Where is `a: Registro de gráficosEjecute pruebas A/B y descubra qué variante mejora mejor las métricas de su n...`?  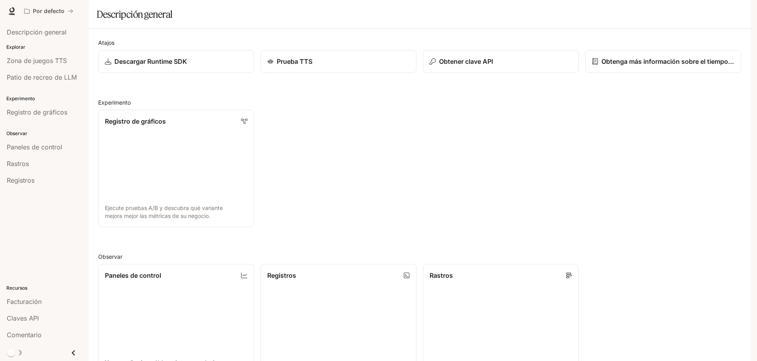 a: Registro de gráficosEjecute pruebas A/B y descubra qué variante mejora mejor las métricas de su n... is located at coordinates (176, 168).